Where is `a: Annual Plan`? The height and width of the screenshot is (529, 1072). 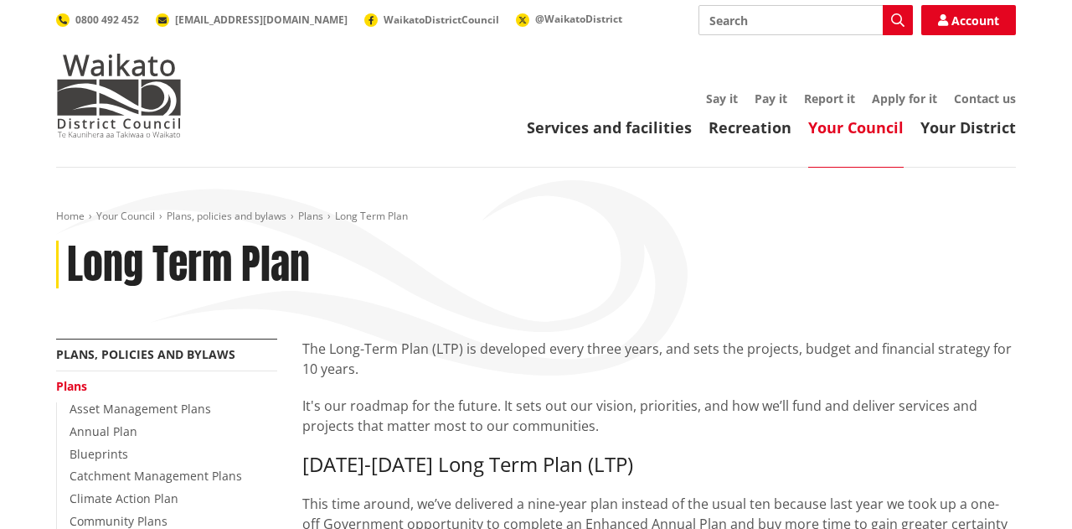 a: Annual Plan is located at coordinates (103, 431).